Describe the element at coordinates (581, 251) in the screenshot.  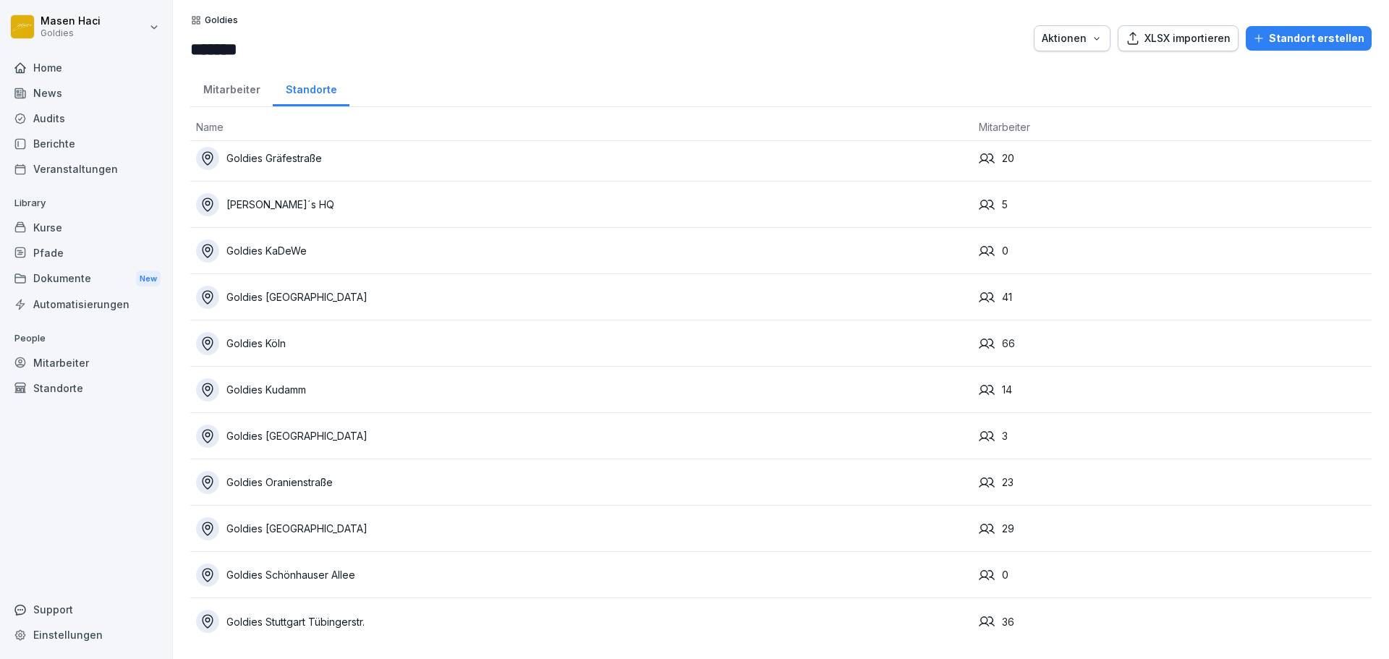
I see `div: Goldies KaDeWe` at that location.